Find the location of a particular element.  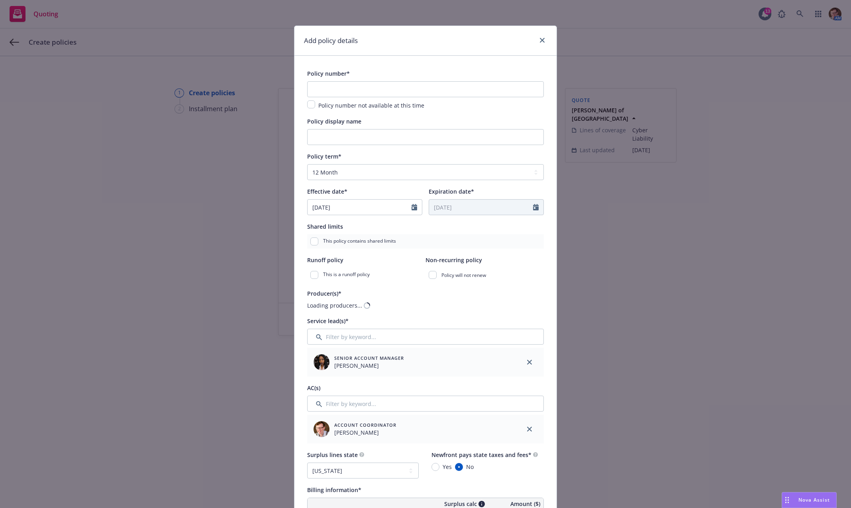

span: AC(s) is located at coordinates (313, 387).